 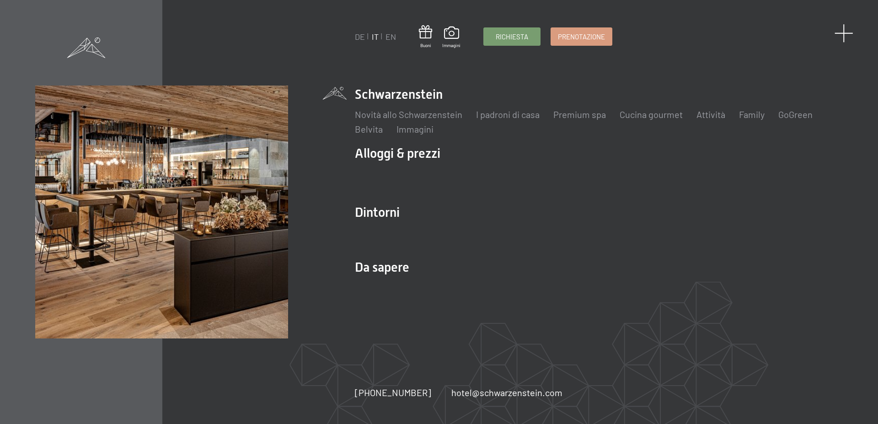 I want to click on a: Belvita, so click(x=369, y=129).